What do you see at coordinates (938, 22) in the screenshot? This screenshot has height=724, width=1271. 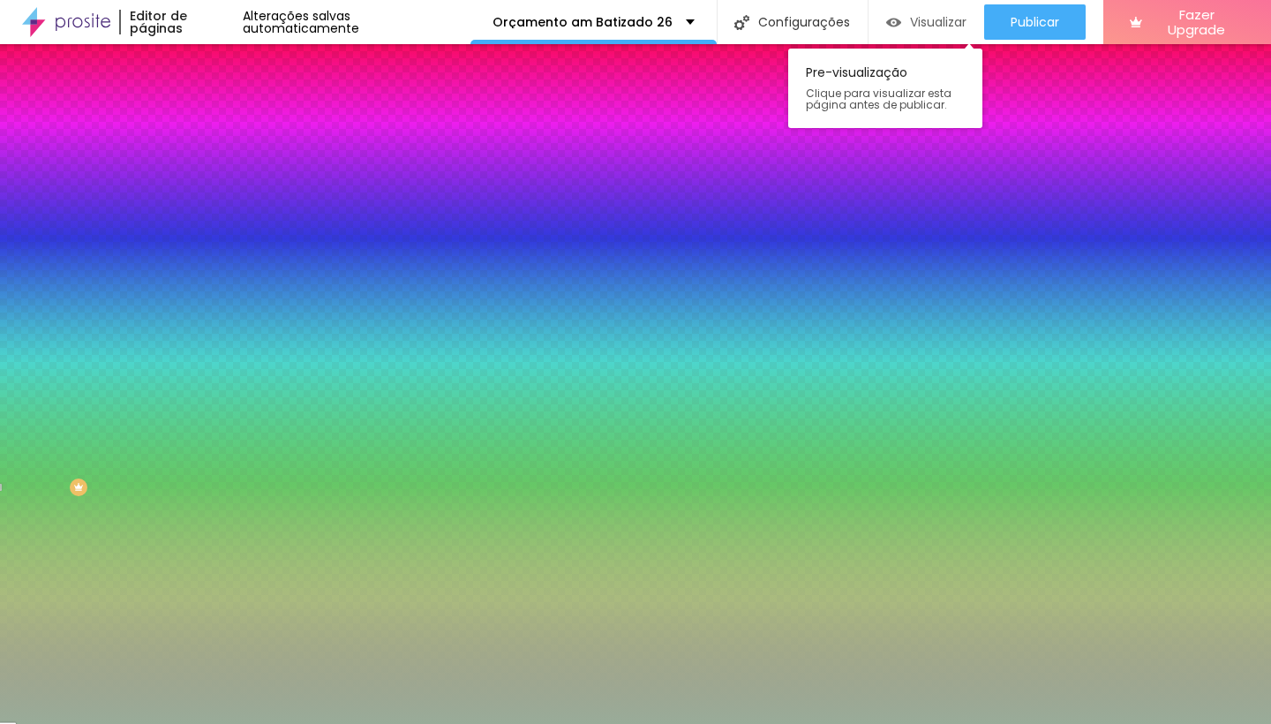 I see `span: Visualizar` at bounding box center [938, 22].